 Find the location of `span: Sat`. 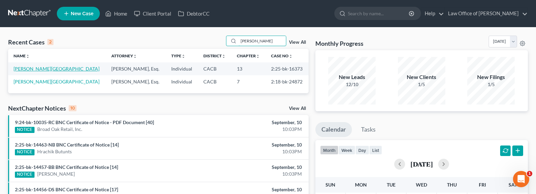

span: Sat is located at coordinates (513, 184).